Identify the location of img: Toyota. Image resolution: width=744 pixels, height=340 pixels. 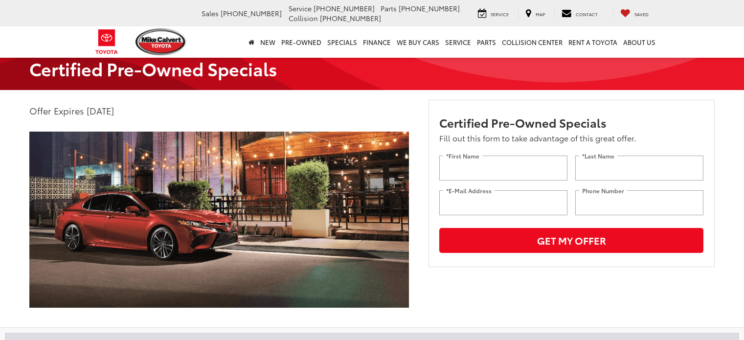
(107, 42).